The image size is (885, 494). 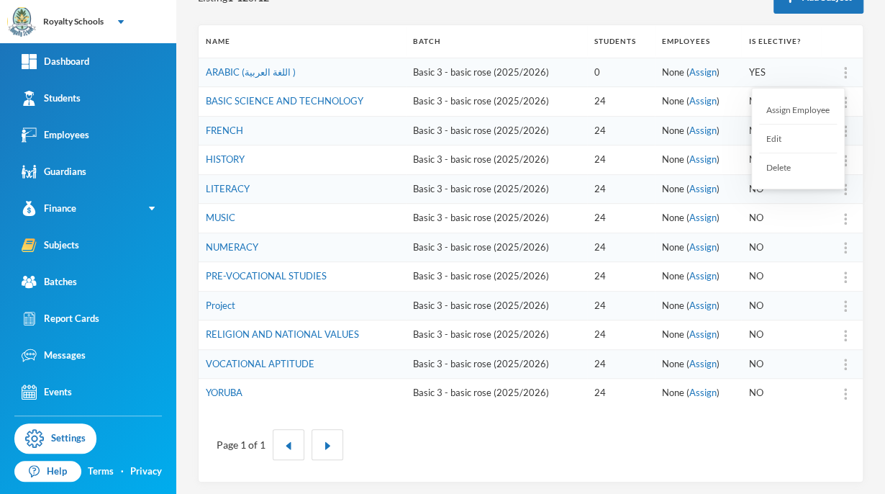 I want to click on a: HISTORY, so click(x=225, y=159).